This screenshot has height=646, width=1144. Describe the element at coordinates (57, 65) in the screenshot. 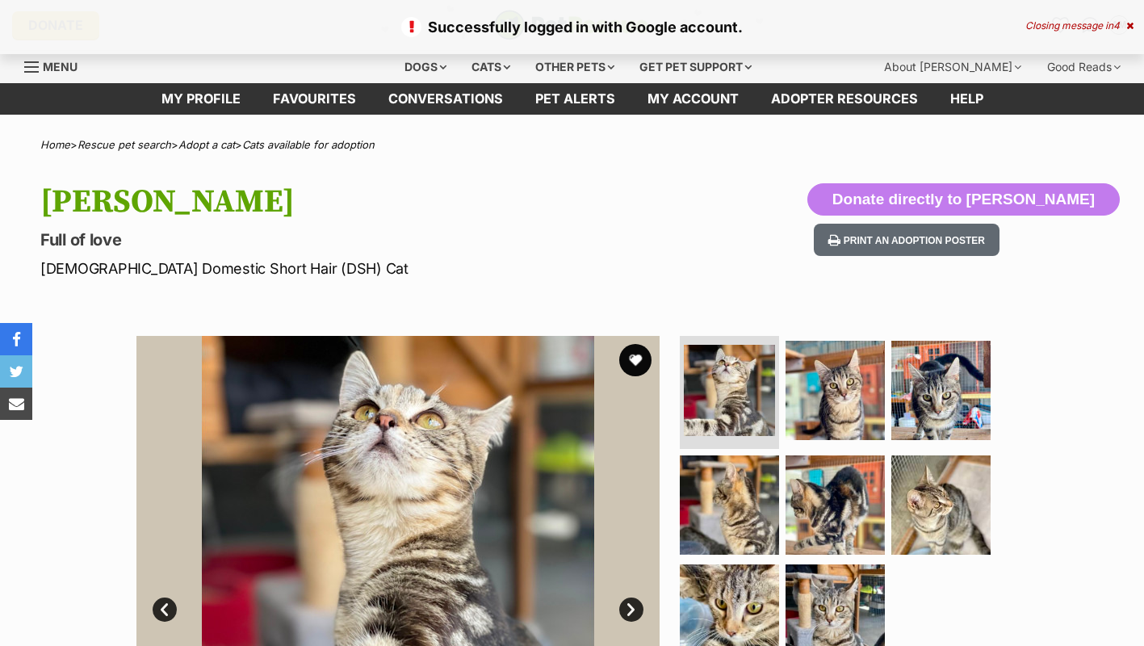

I see `a: Menu` at that location.